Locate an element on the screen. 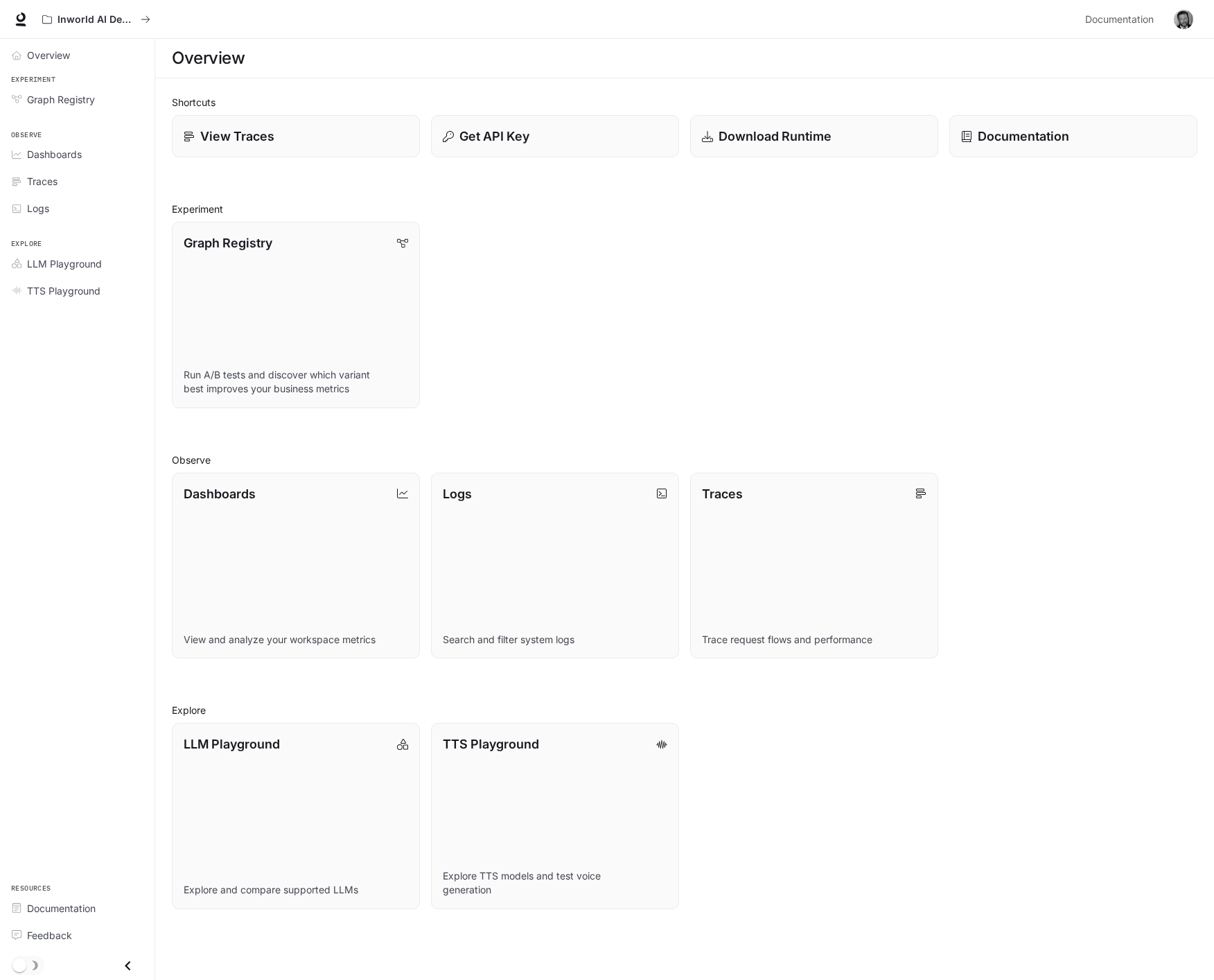 The width and height of the screenshot is (1214, 980). a: DashboardsView and analyze your workspace metrics is located at coordinates (296, 565).